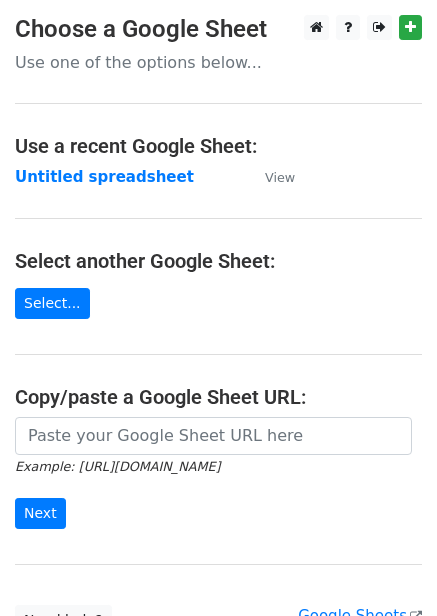 This screenshot has width=437, height=616. Describe the element at coordinates (280, 177) in the screenshot. I see `small: View` at that location.